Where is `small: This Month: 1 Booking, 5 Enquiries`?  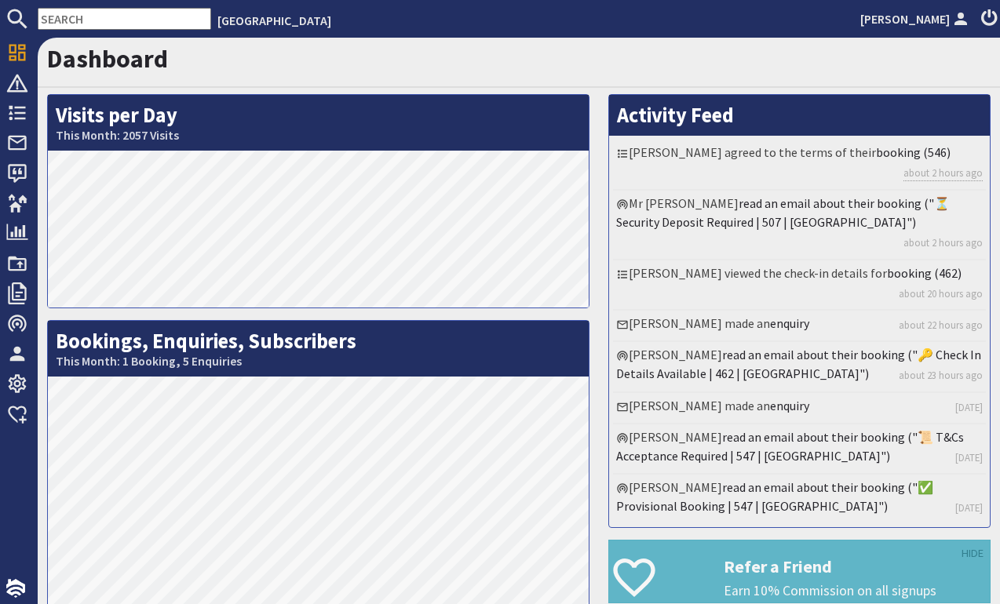 small: This Month: 1 Booking, 5 Enquiries is located at coordinates (318, 361).